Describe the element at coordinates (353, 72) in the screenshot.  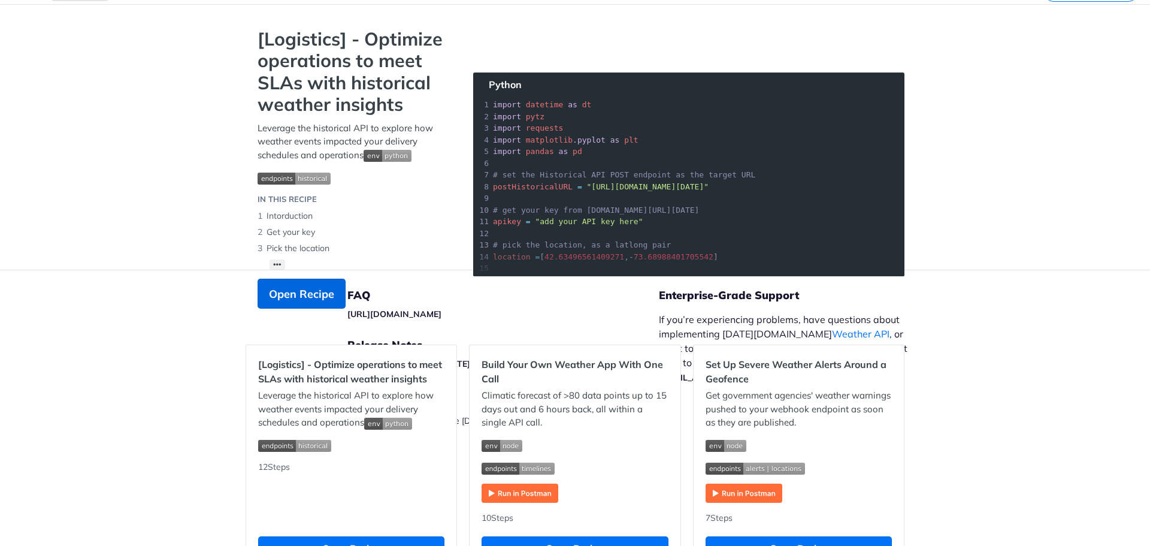
I see `strong: [Logistics] - Optimize operations to meet SLAs with historical weather insights` at that location.